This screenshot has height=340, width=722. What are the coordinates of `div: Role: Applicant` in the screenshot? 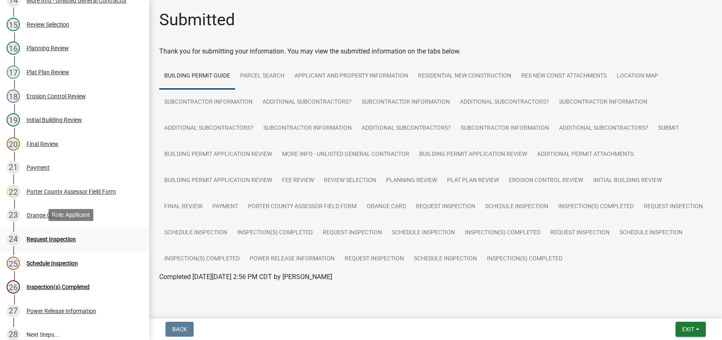 It's located at (71, 215).